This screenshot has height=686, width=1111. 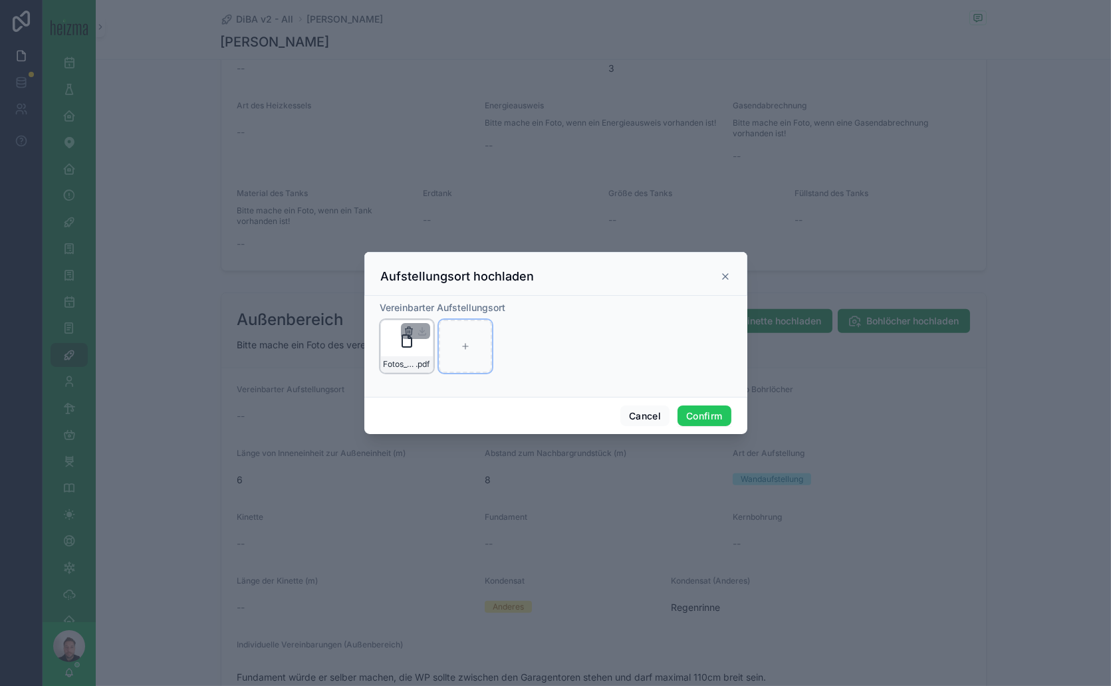 I want to click on button: Confirm, so click(x=704, y=416).